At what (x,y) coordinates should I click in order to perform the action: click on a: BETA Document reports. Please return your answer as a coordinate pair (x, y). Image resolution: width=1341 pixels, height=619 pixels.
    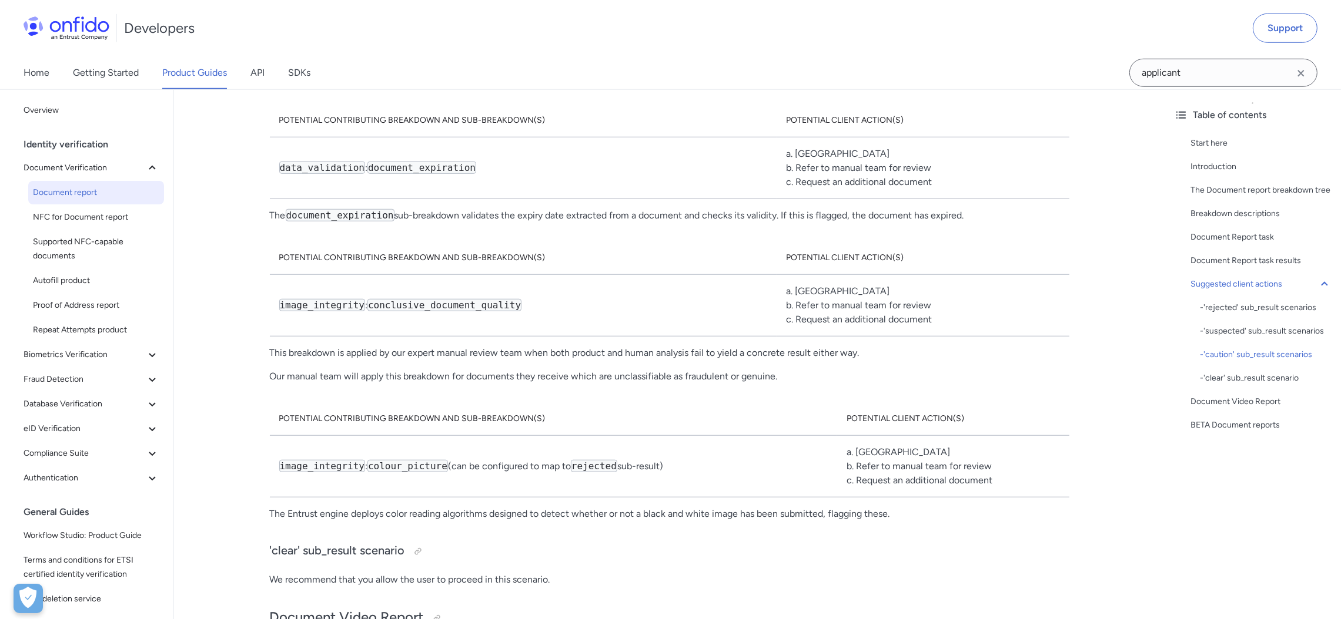
    Looking at the image, I should click on (1261, 426).